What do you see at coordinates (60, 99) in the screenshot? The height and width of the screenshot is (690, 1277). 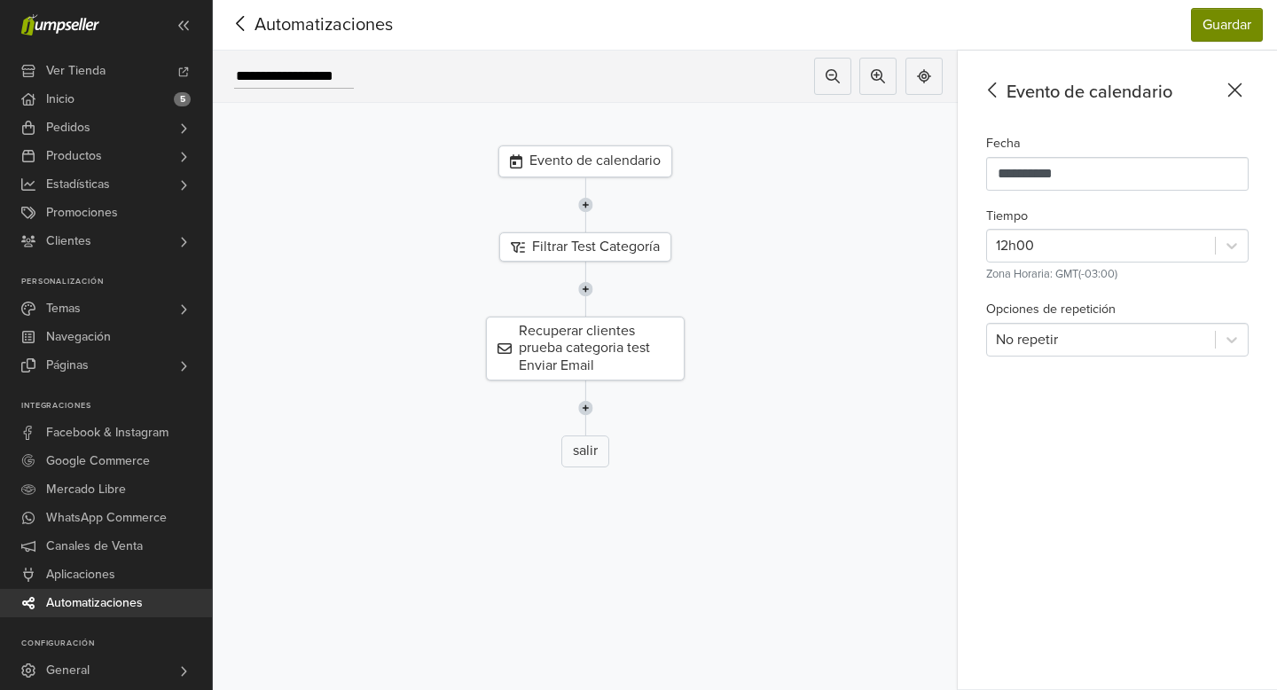 I see `span: Inicio` at bounding box center [60, 99].